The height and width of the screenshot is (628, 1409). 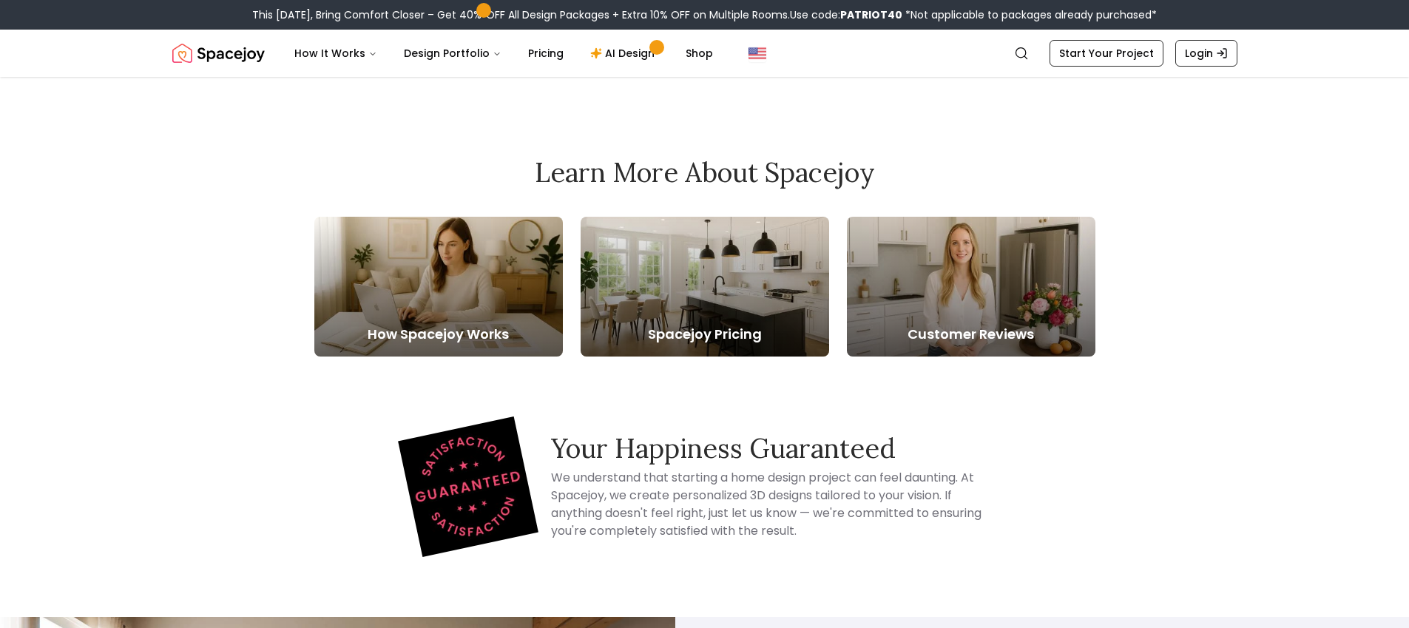 What do you see at coordinates (468, 487) in the screenshot?
I see `img: Spacejoy logo representing our Happiness Guaranteed promise` at bounding box center [468, 487].